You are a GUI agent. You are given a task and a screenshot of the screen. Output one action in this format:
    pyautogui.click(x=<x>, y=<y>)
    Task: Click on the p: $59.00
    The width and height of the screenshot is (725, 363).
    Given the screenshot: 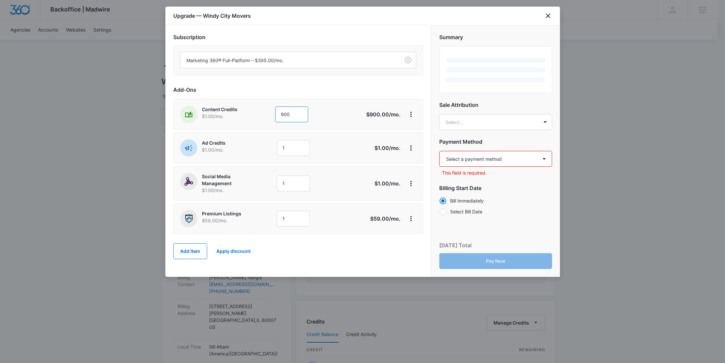 What is the action you would take?
    pyautogui.click(x=385, y=219)
    